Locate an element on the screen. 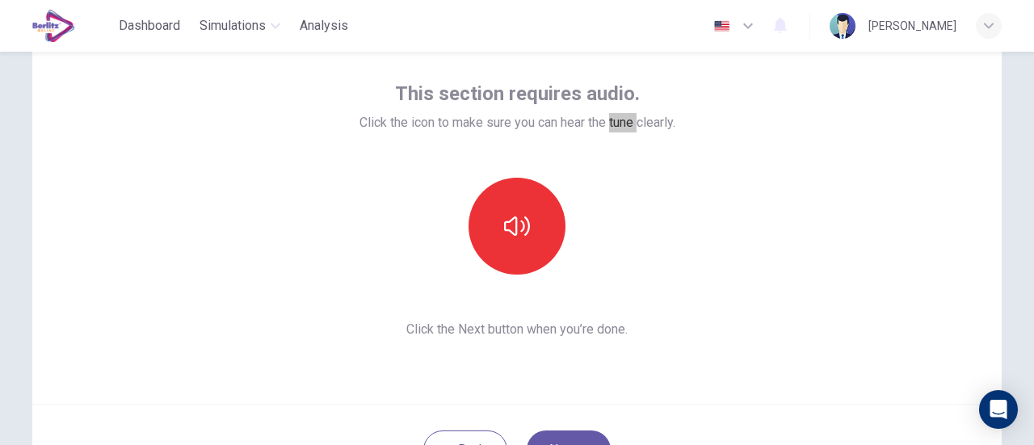 This screenshot has height=445, width=1034. button: Dashboard is located at coordinates (149, 26).